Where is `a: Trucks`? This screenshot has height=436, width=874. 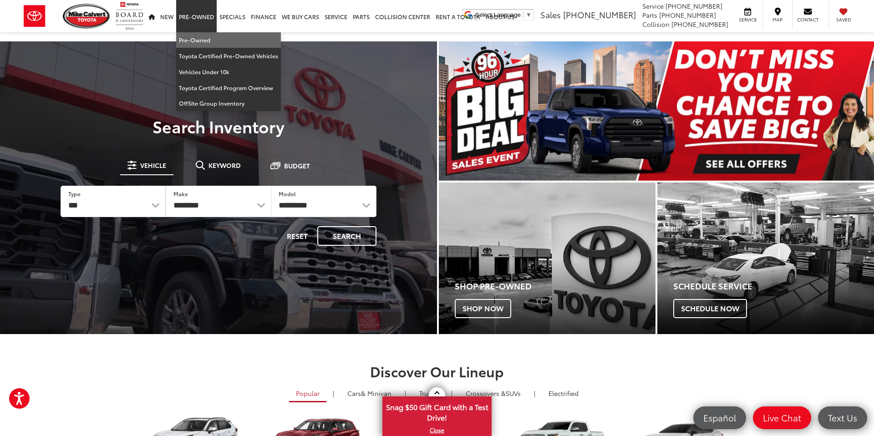 a: Trucks is located at coordinates (428, 393).